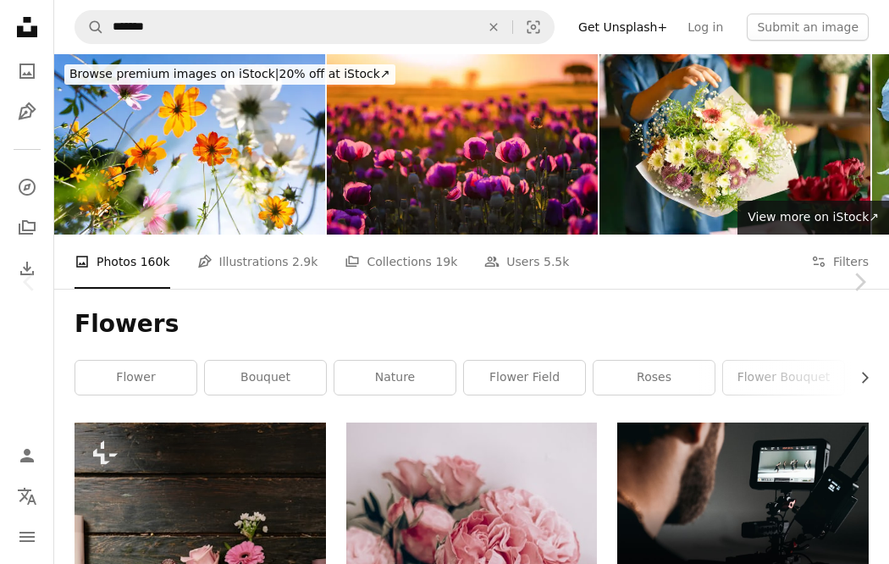 The width and height of the screenshot is (889, 564). Describe the element at coordinates (230, 75) in the screenshot. I see `a: Browse premium images on iStock|20% off at iStock↗` at that location.